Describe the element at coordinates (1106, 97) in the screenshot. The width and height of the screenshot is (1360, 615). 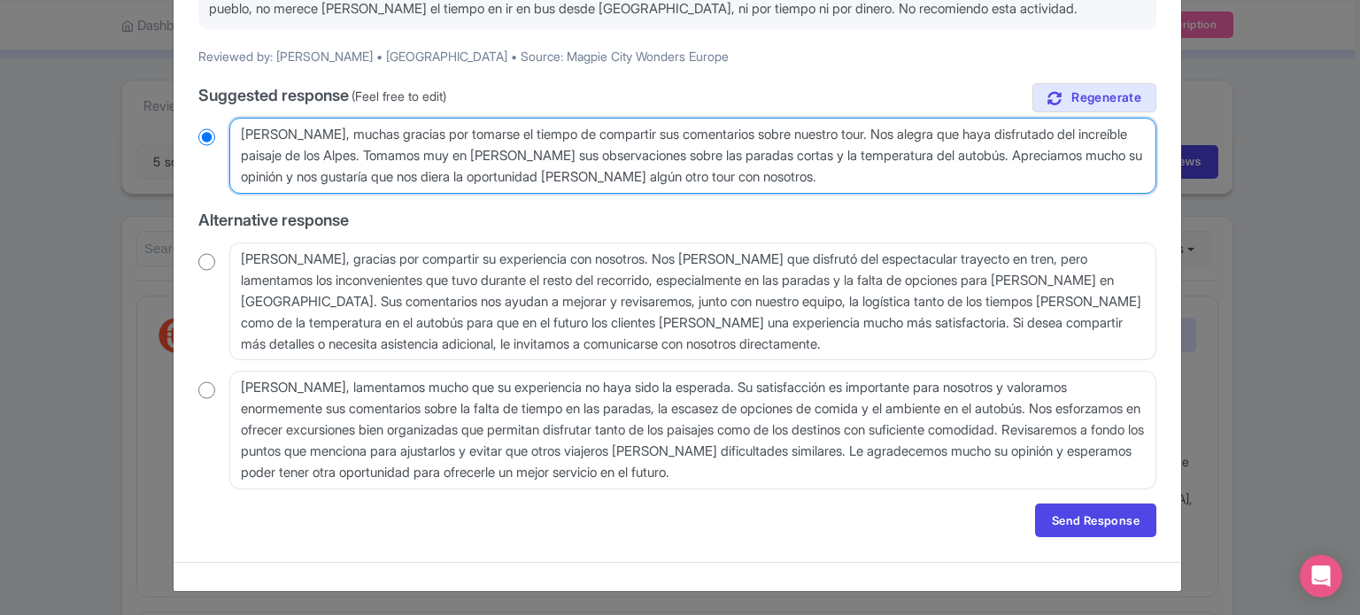
I see `span: Regenerate` at that location.